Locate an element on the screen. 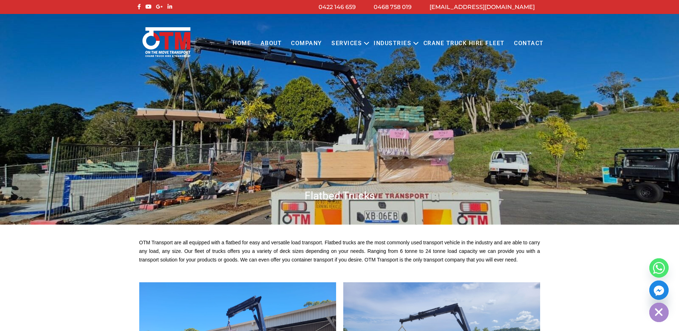  p: OTM Transport are all equipped with a flatbed for easy and versatile load transport. Flatbed truc... is located at coordinates (340, 251).